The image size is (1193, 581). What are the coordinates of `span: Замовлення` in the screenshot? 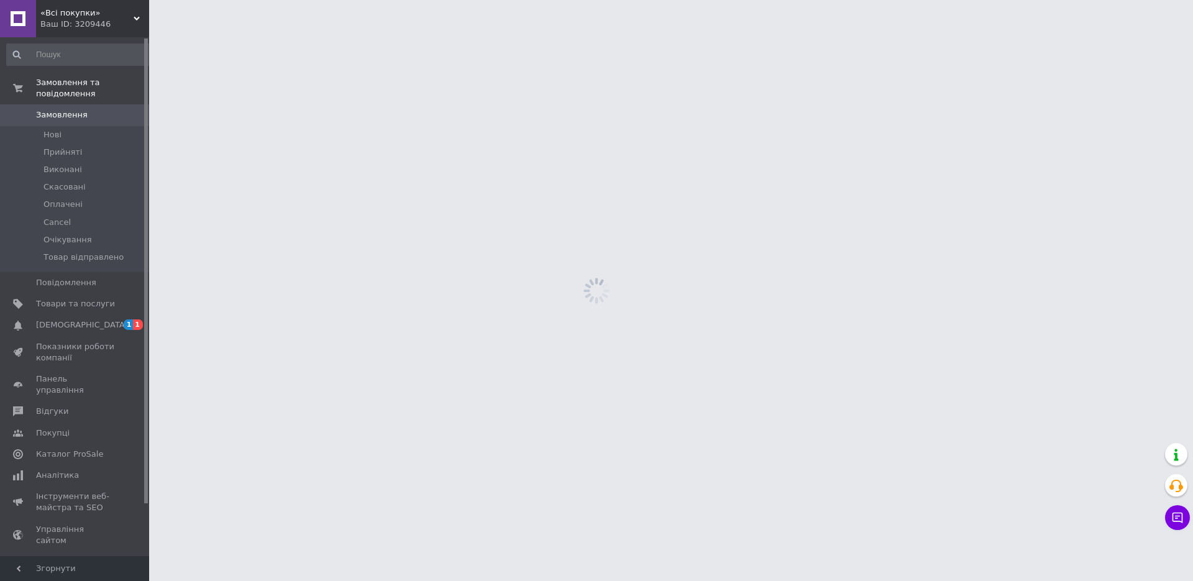 It's located at (62, 115).